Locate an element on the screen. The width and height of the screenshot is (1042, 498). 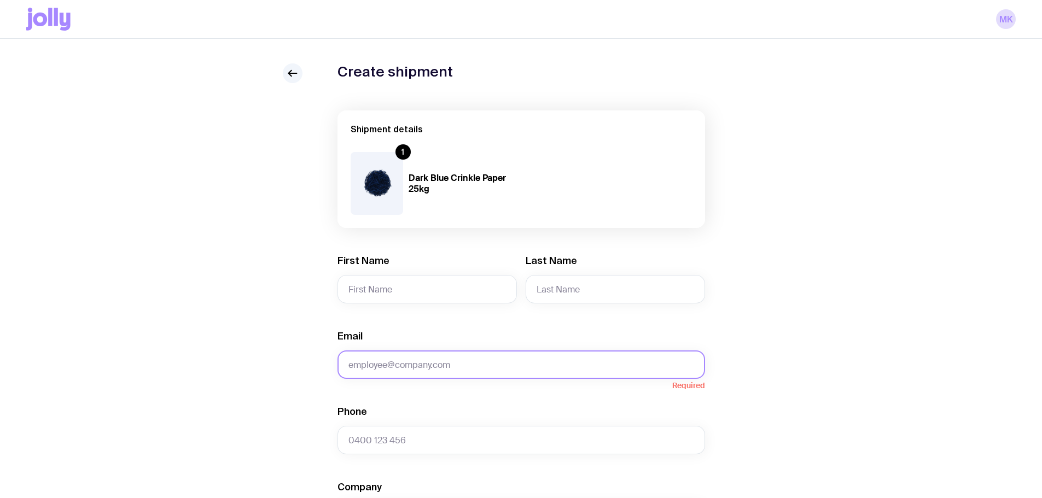
input: First Name is located at coordinates (427, 289).